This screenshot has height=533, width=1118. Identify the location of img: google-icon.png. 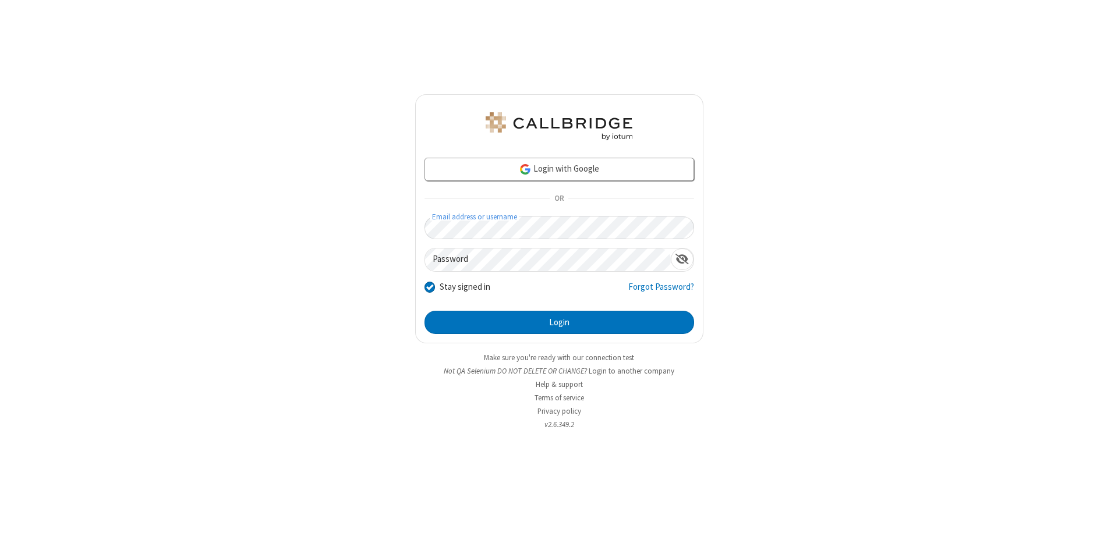
(525, 169).